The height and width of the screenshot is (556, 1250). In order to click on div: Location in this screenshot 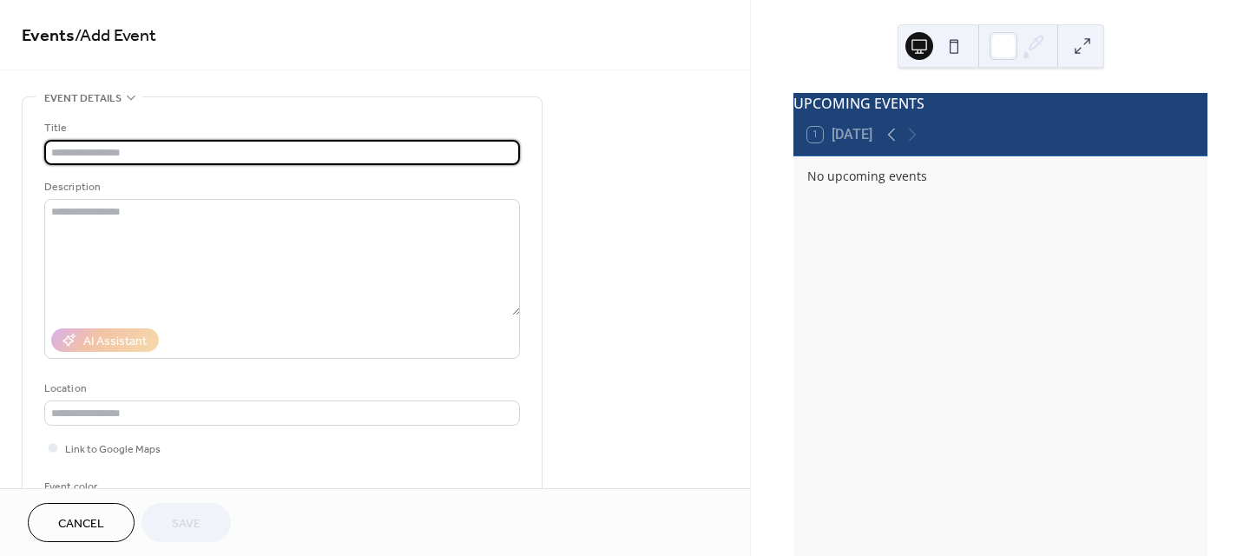, I will do `click(280, 388)`.